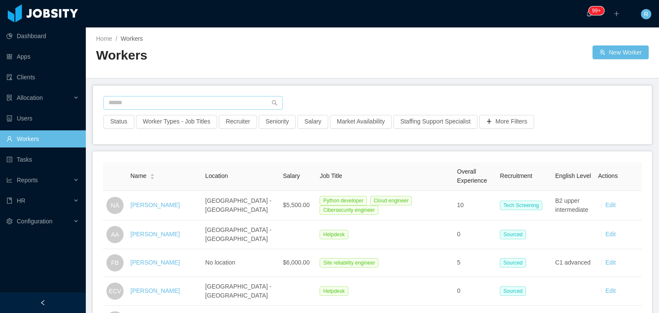  Describe the element at coordinates (275, 103) in the screenshot. I see `i: icon: search` at that location.